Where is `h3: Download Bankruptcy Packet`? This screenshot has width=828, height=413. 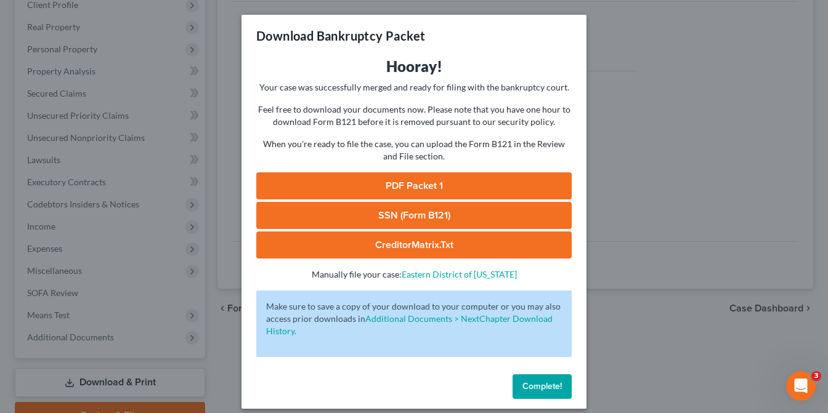 h3: Download Bankruptcy Packet is located at coordinates (341, 36).